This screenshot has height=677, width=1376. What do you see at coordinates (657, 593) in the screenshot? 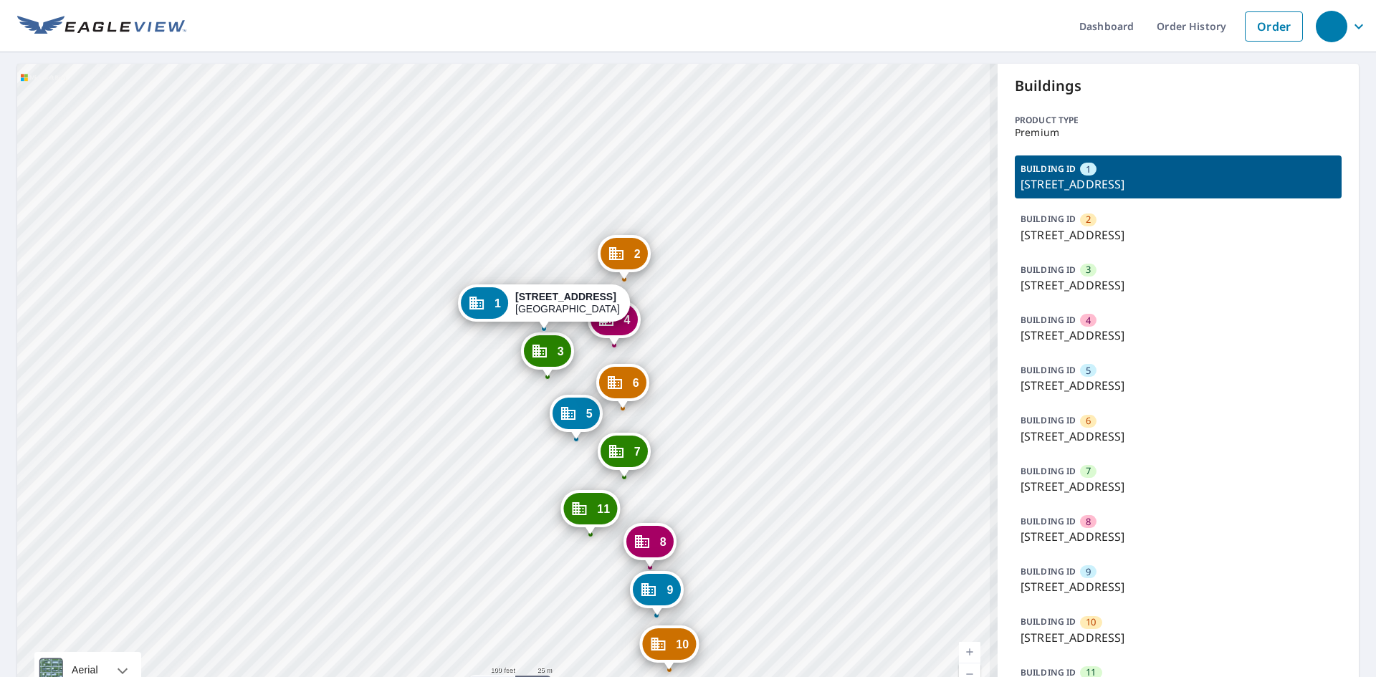
I see `div: Dropped pin, building 9, Commercial property, 4440 University Pkwy San Bernardino, CA 92407` at bounding box center [657, 593].